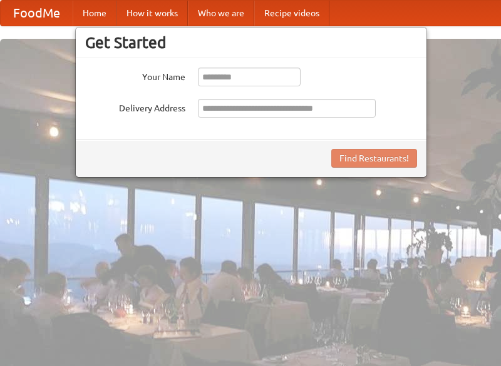 This screenshot has height=366, width=501. What do you see at coordinates (374, 158) in the screenshot?
I see `button: Find Restaurants!` at bounding box center [374, 158].